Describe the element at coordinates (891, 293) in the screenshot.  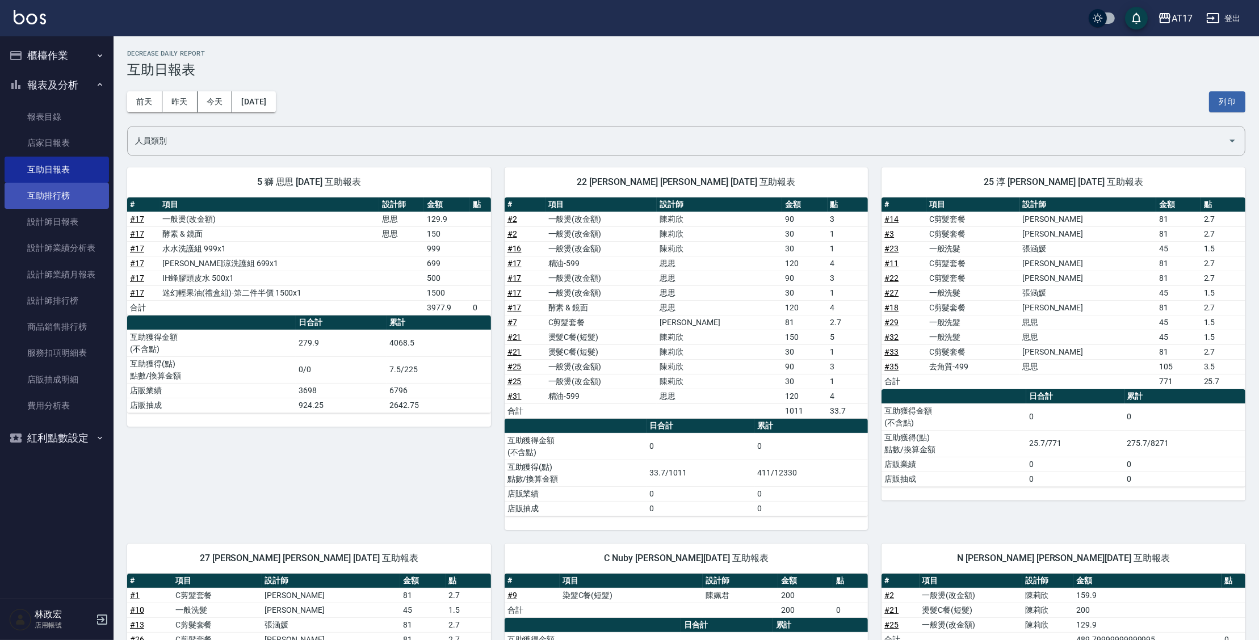
I see `a: #27` at that location.